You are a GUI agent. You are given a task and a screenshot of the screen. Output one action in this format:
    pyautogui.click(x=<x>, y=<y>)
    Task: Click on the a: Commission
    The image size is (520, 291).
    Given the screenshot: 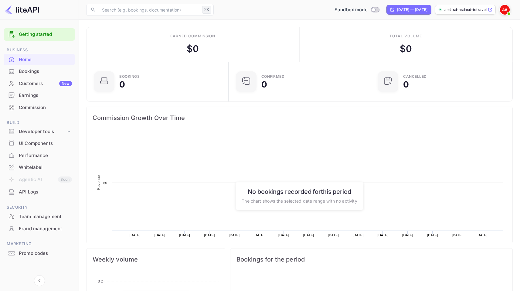 What is the action you would take?
    pyautogui.click(x=39, y=107)
    